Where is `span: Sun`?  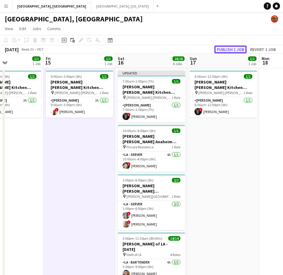 span: Sun is located at coordinates (193, 58).